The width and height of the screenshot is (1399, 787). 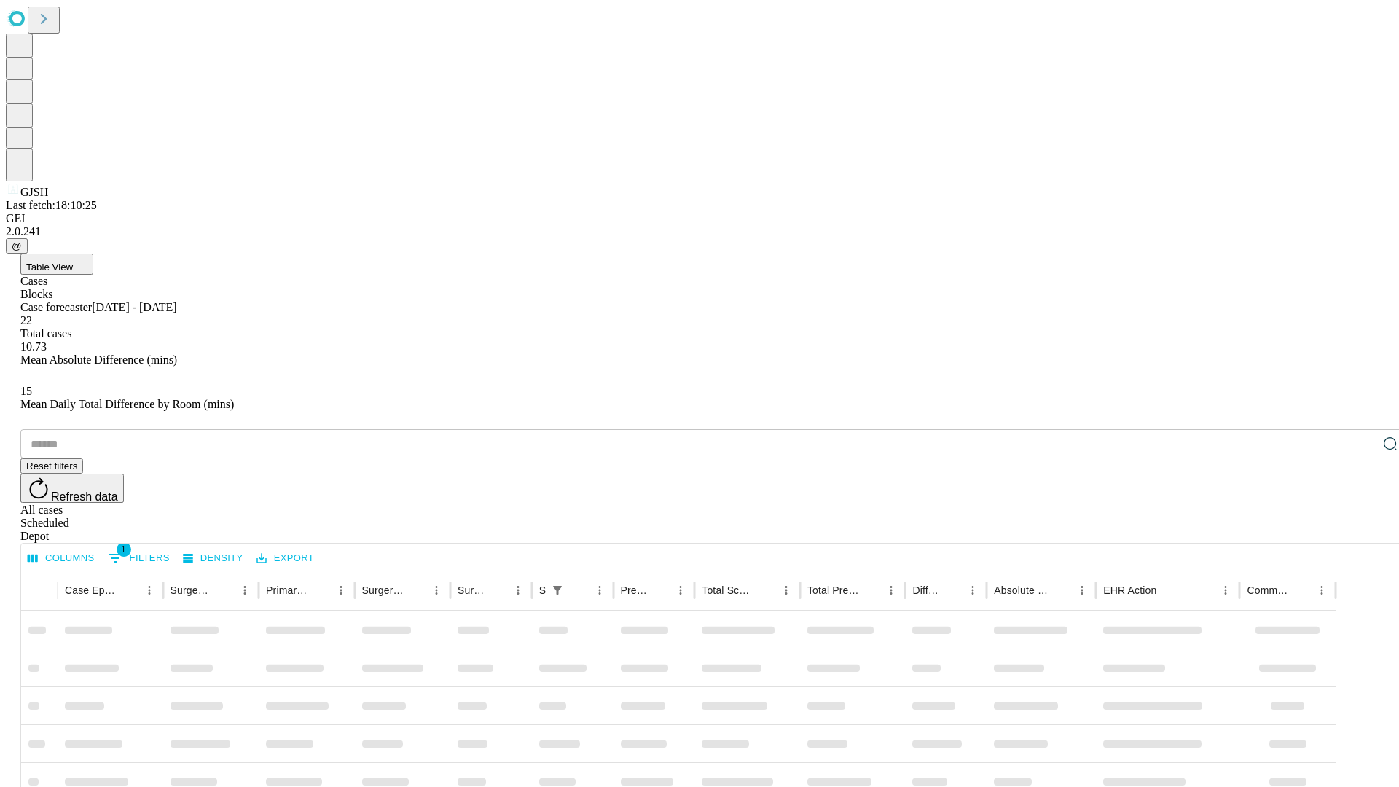 What do you see at coordinates (834, 590) in the screenshot?
I see `div: Total Predicted Duration` at bounding box center [834, 590].